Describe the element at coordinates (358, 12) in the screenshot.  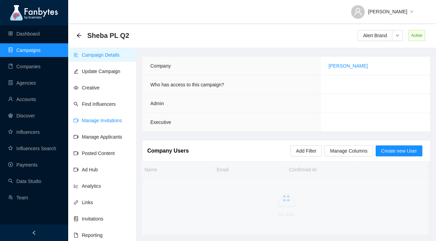
I see `span: user` at that location.